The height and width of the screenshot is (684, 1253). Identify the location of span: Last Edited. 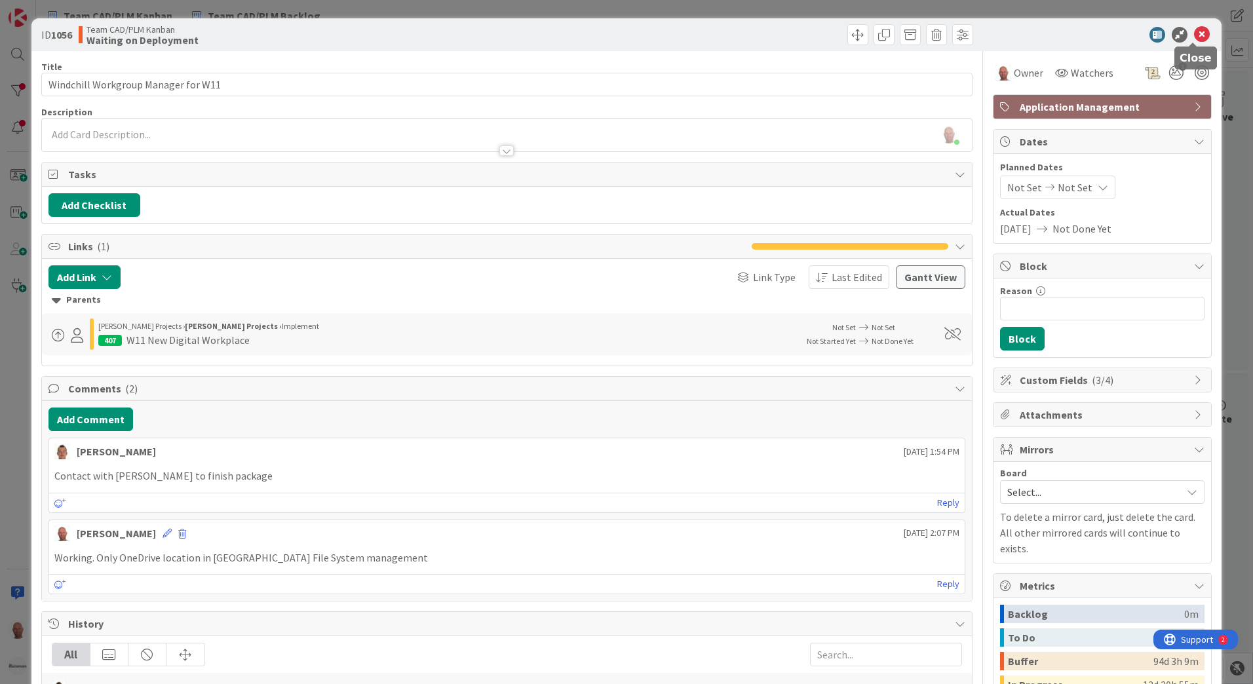
(857, 277).